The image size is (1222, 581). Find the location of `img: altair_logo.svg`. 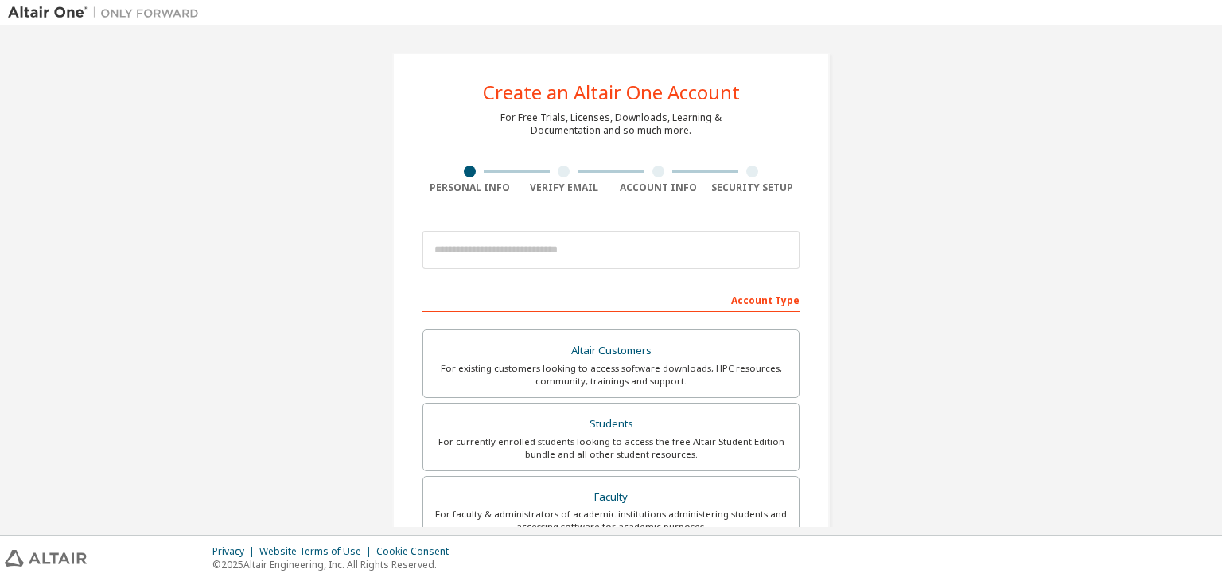

img: altair_logo.svg is located at coordinates (45, 558).